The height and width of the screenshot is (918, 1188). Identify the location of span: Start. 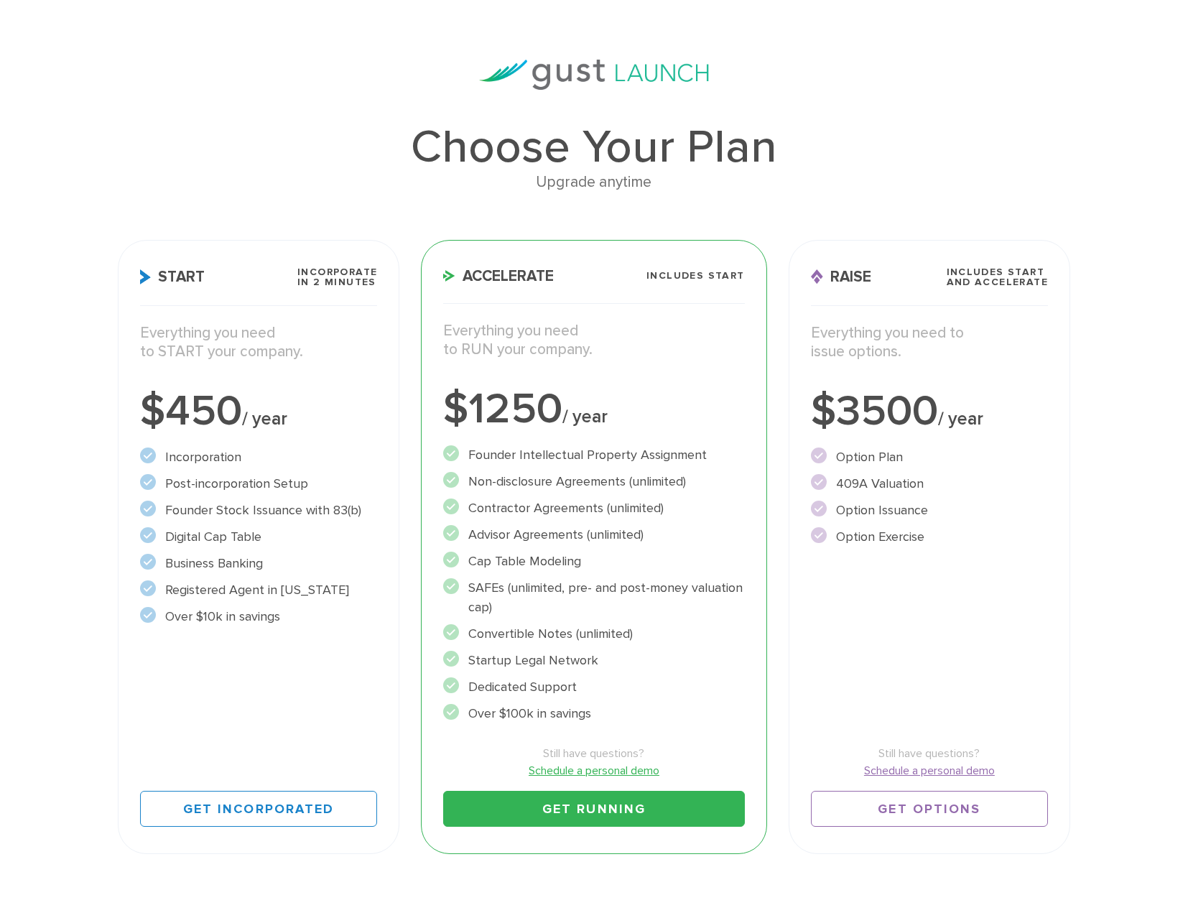
(172, 276).